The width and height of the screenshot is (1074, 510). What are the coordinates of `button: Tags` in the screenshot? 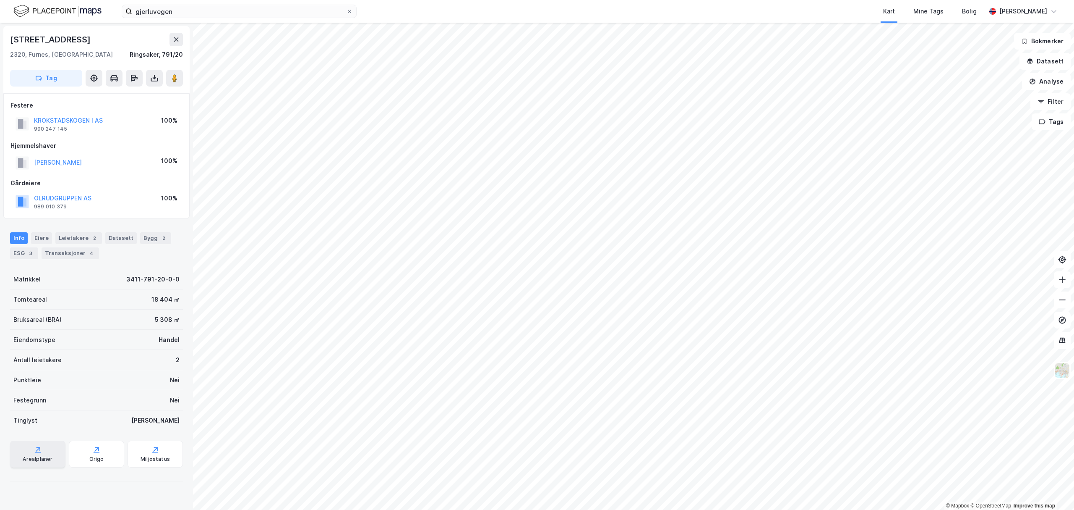 It's located at (1051, 122).